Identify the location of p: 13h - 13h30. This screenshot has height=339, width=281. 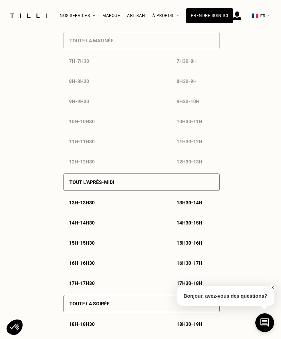
(82, 203).